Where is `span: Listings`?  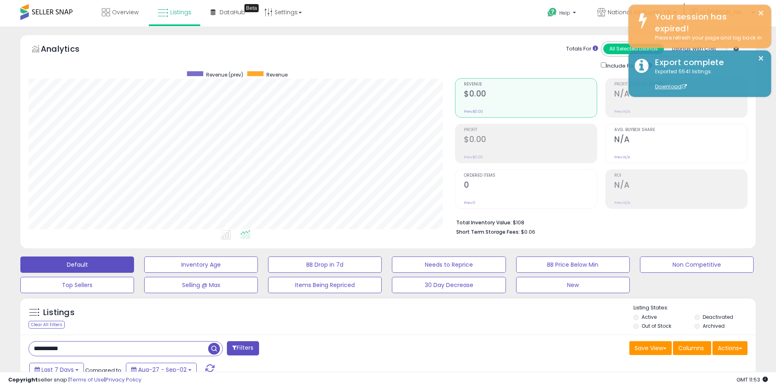
span: Listings is located at coordinates (181, 12).